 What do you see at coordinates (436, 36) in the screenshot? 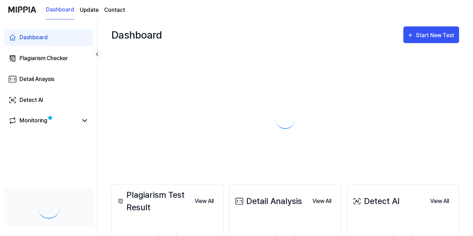
I see `div: Start New Test` at bounding box center [436, 36].